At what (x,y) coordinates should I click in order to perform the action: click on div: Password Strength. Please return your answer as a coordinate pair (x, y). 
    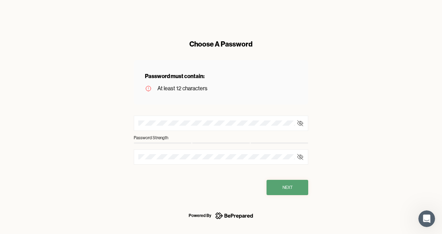
    Looking at the image, I should click on (151, 138).